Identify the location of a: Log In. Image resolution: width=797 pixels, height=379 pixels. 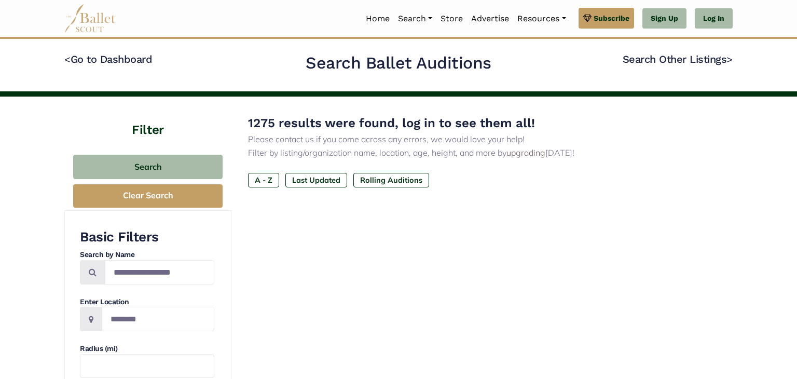
(714, 19).